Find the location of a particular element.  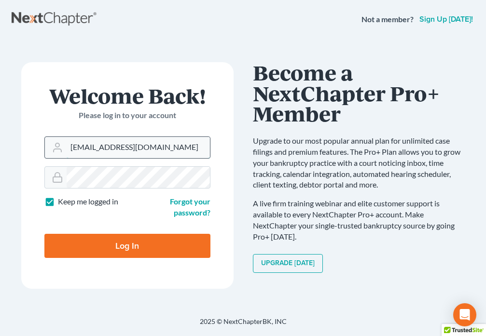

strong: Not a member? is located at coordinates (387, 19).